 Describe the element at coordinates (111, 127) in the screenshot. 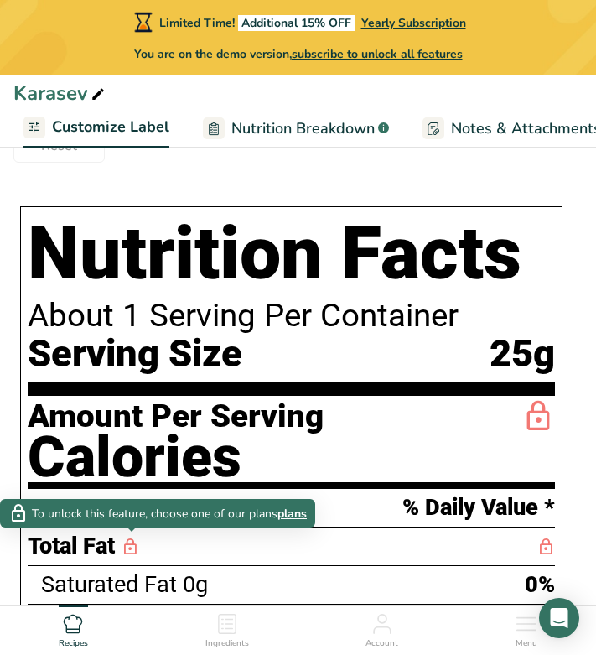

I see `span: Customize Label` at that location.